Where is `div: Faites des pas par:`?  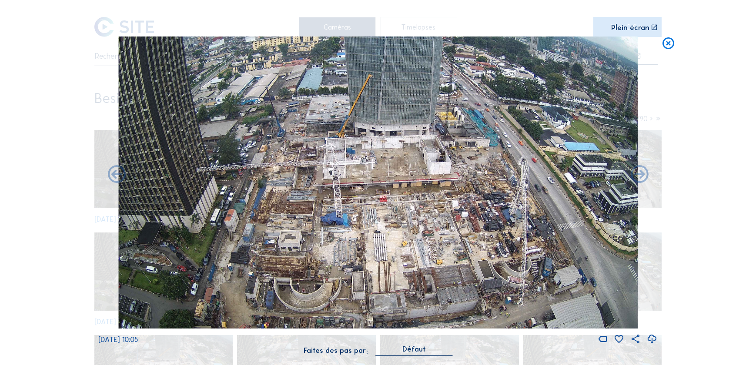
div: Faites des pas par: is located at coordinates (336, 351).